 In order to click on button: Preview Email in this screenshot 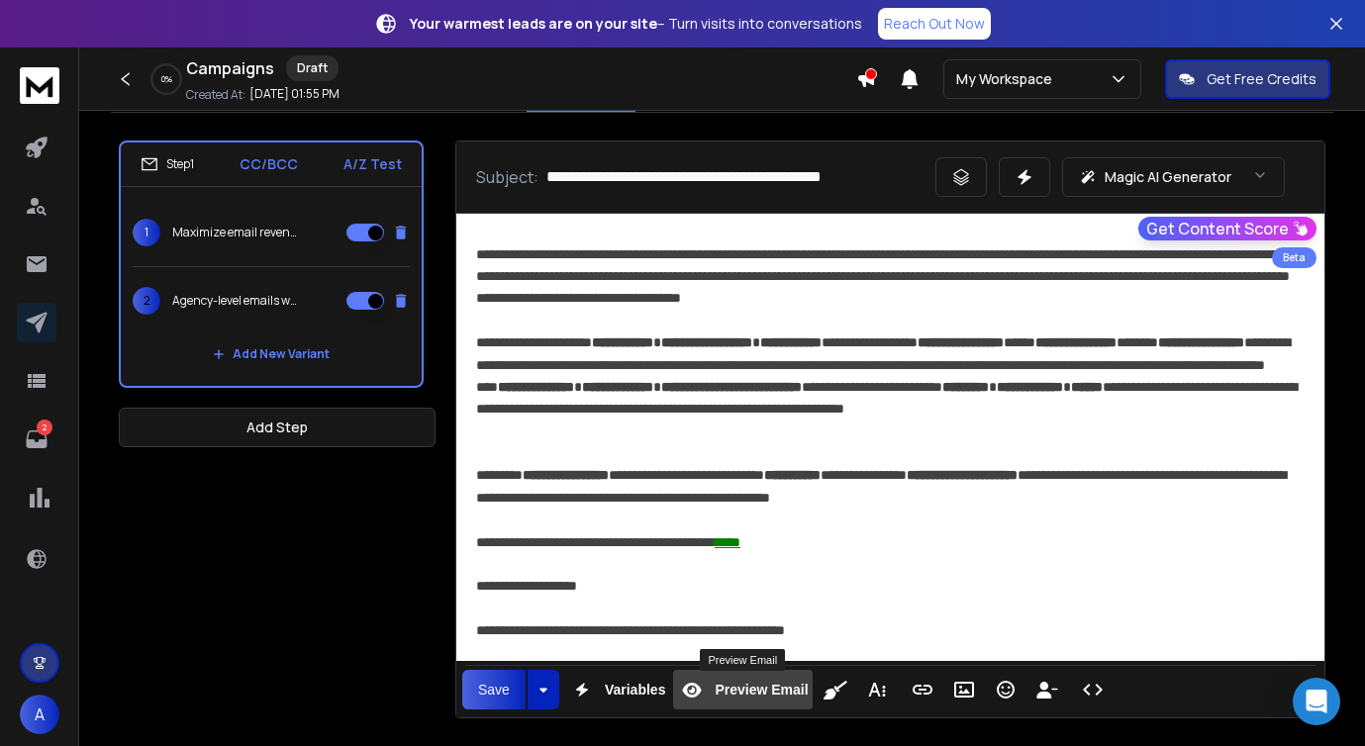, I will do `click(742, 690)`.